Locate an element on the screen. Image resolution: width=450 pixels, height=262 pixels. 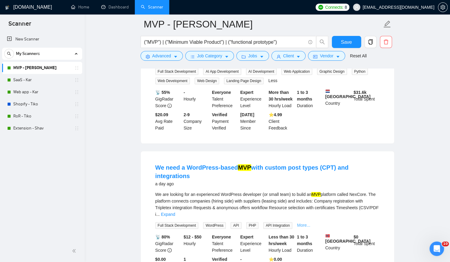
a: searchScanner is located at coordinates (152, 7).